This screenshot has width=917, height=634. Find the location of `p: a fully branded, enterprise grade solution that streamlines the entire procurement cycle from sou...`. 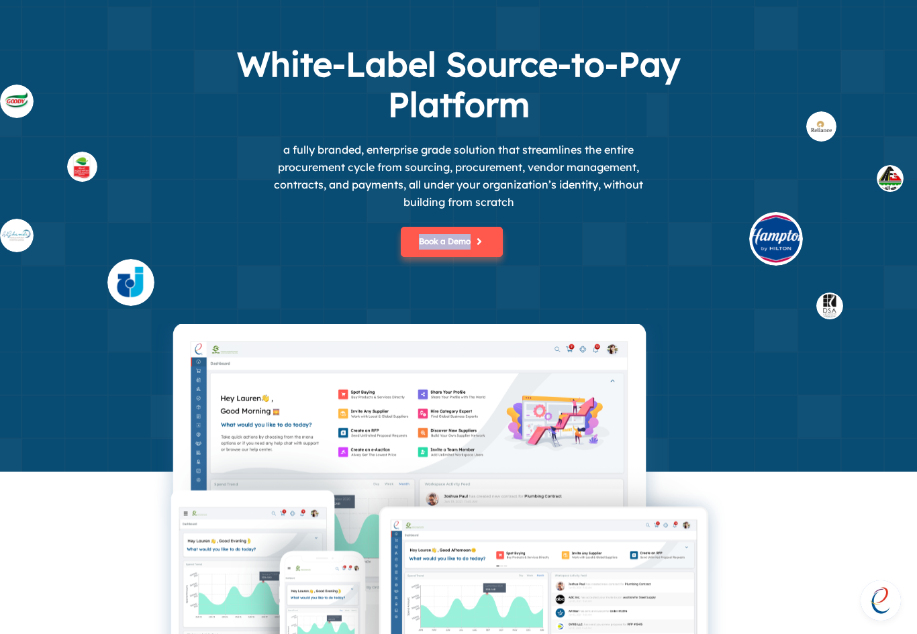

p: a fully branded, enterprise grade solution that streamlines the entire procurement cycle from sou... is located at coordinates (458, 176).